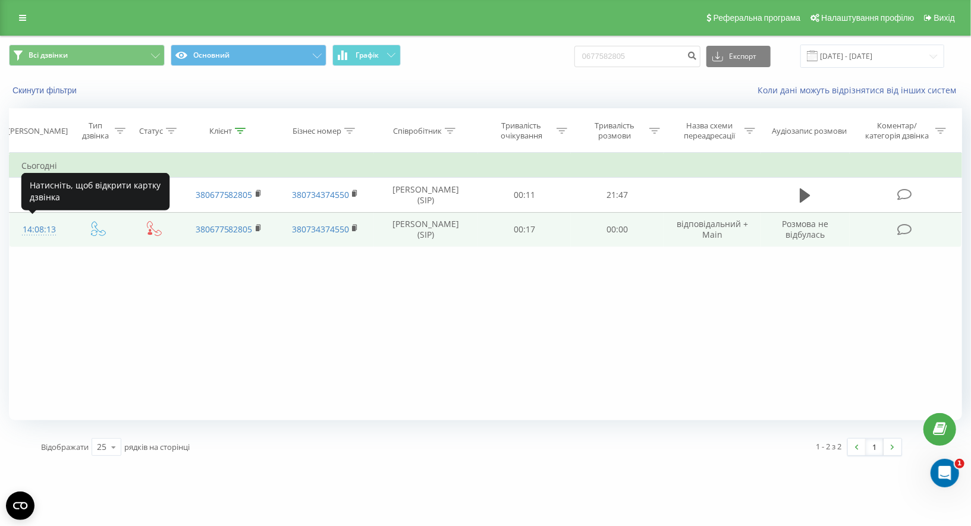  What do you see at coordinates (739, 56) in the screenshot?
I see `button: Експорт` at bounding box center [739, 56].